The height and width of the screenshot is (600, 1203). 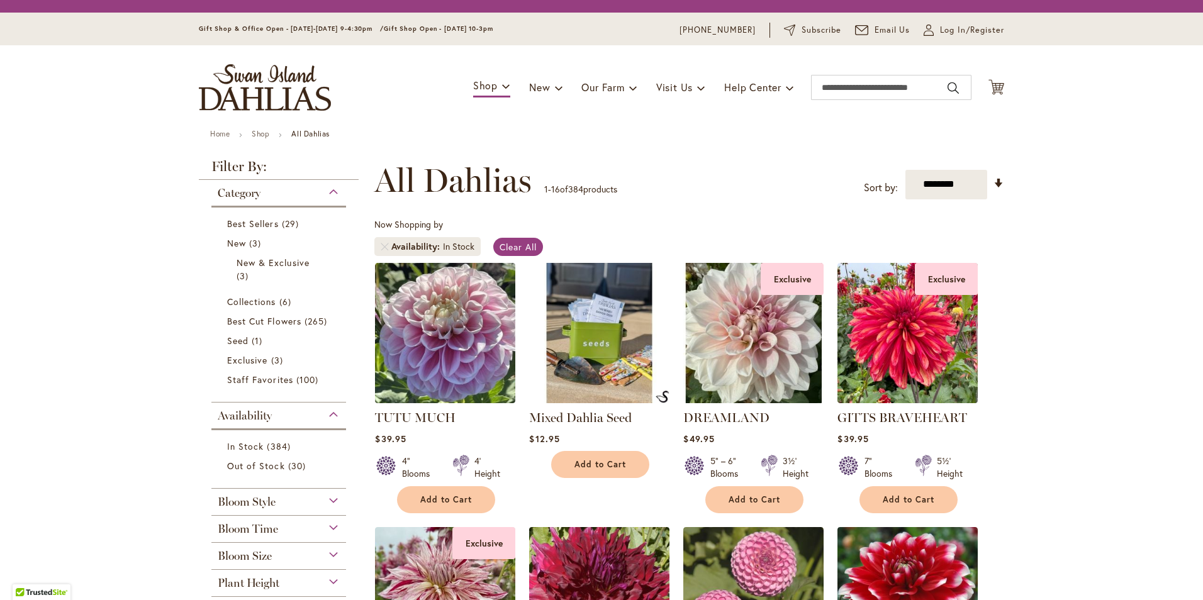 I want to click on div: 7" Blooms, so click(x=882, y=467).